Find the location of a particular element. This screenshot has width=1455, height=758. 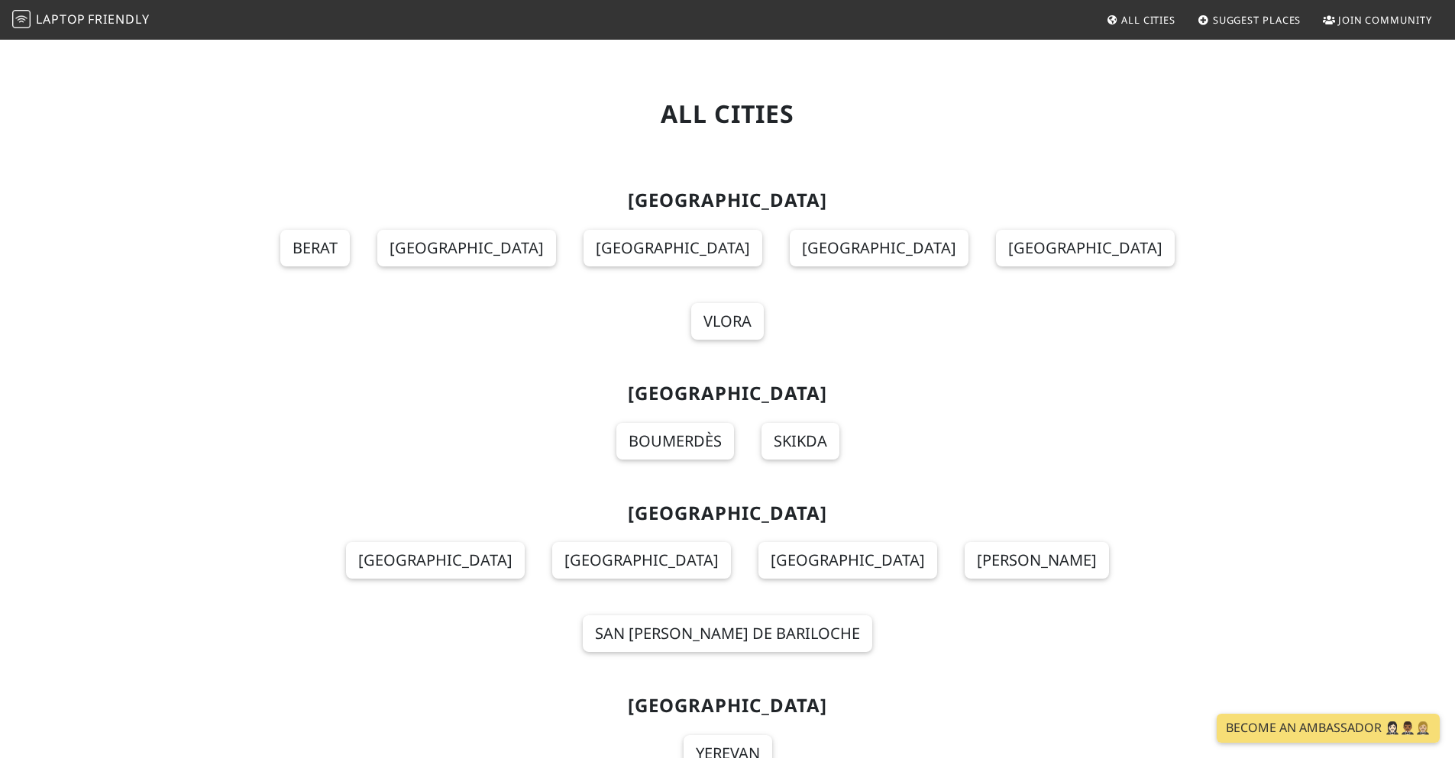

a: LaptopFriendly LaptopFriendly is located at coordinates (81, 20).